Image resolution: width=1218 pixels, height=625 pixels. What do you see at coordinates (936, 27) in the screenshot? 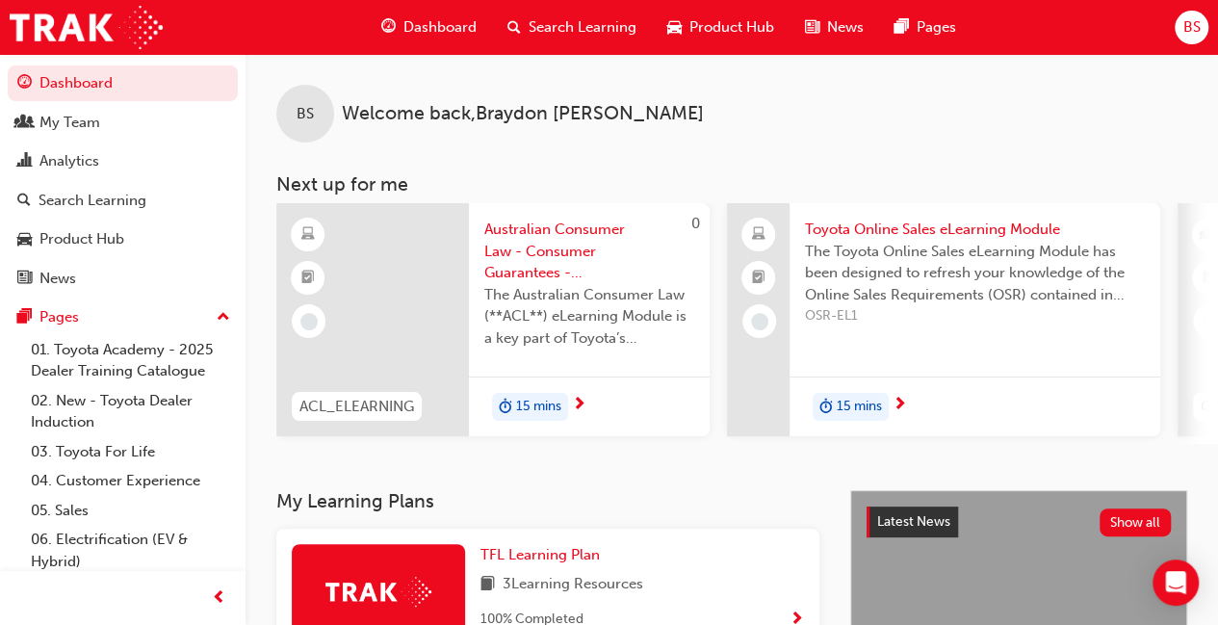
I see `span: Pages` at bounding box center [936, 27].